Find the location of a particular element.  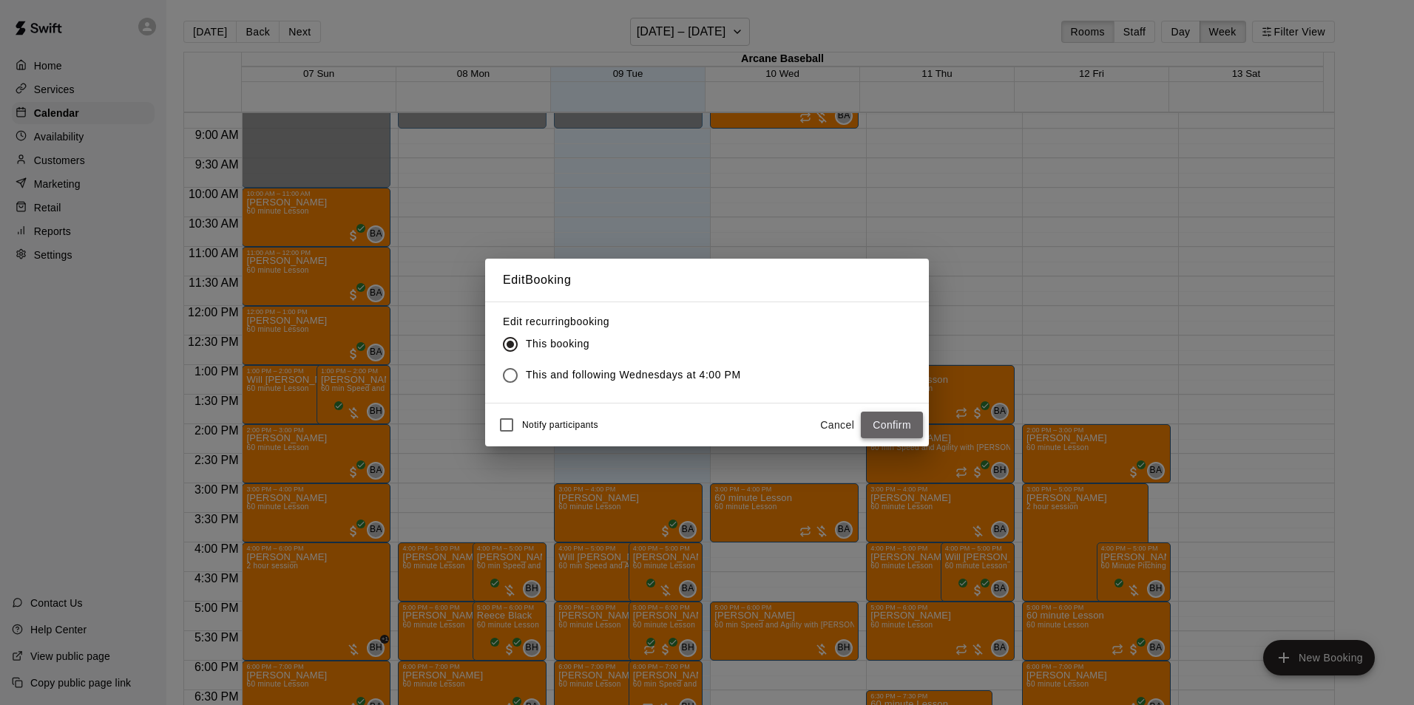

span: This and following Wednesdays at 4:00 PM is located at coordinates (633, 375).